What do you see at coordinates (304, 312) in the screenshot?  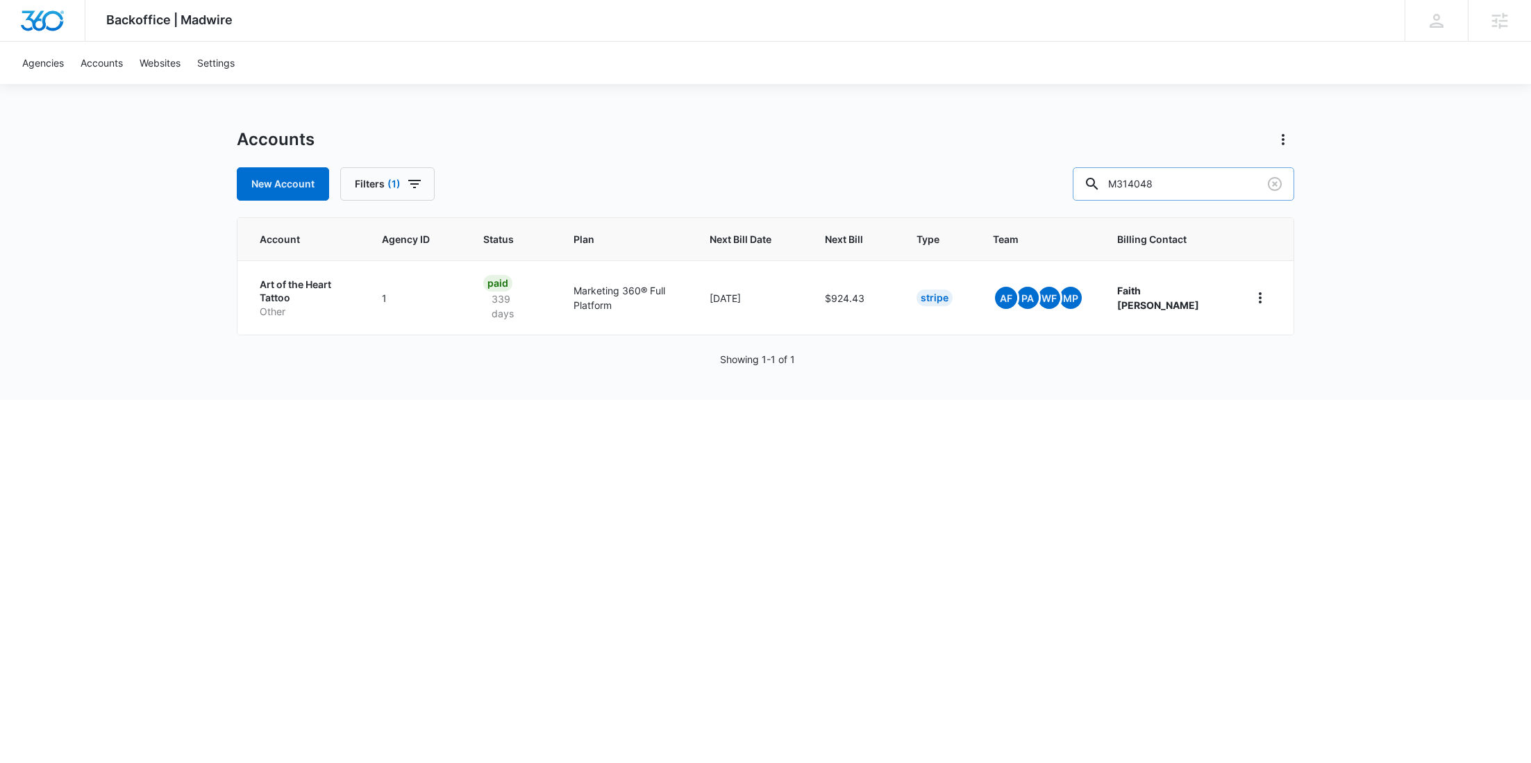 I see `p: Other` at bounding box center [304, 312].